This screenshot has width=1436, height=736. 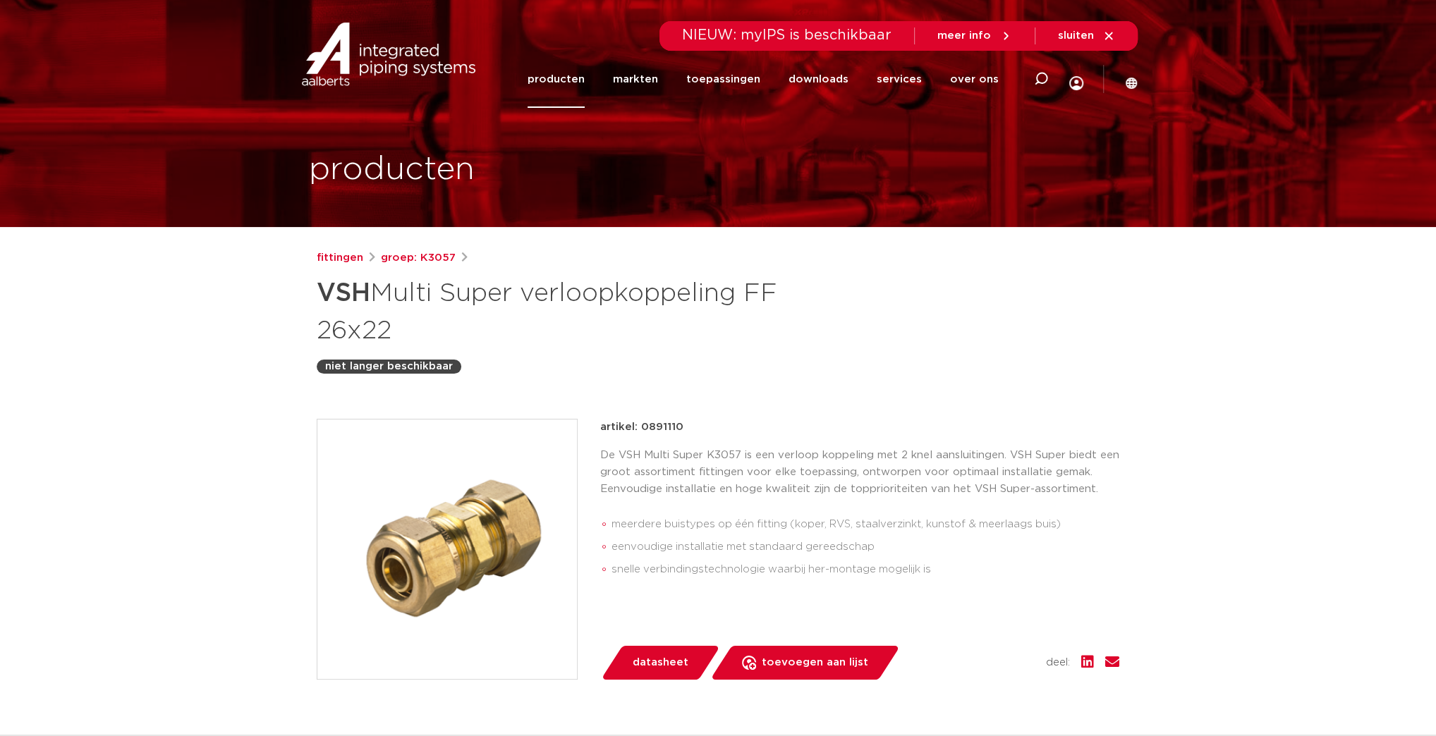 What do you see at coordinates (389, 367) in the screenshot?
I see `p: niet langer beschikbaar` at bounding box center [389, 367].